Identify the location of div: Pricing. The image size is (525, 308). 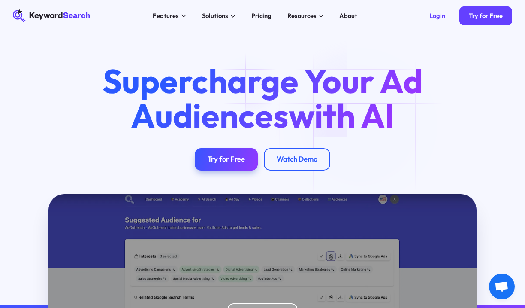
(261, 16).